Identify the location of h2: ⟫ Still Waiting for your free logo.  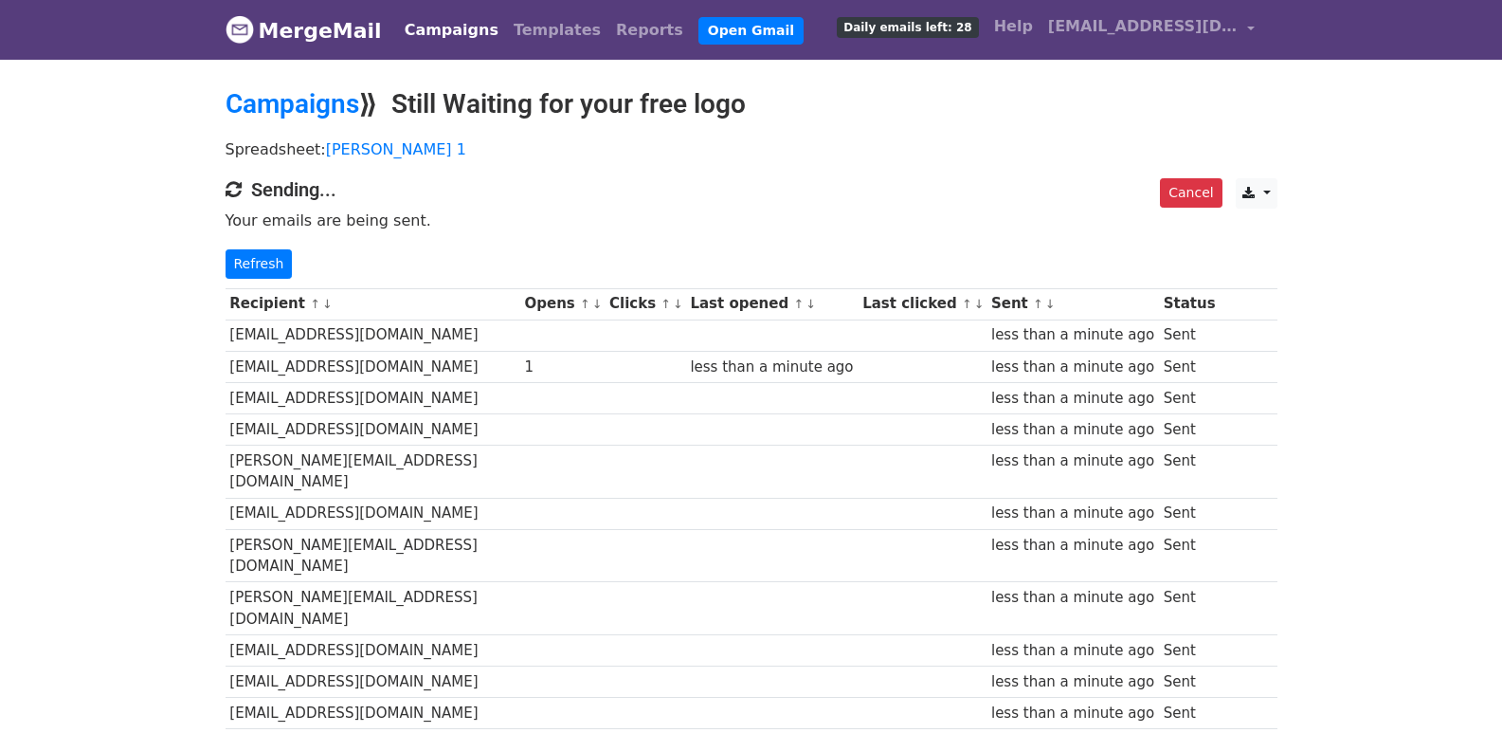
(752, 104).